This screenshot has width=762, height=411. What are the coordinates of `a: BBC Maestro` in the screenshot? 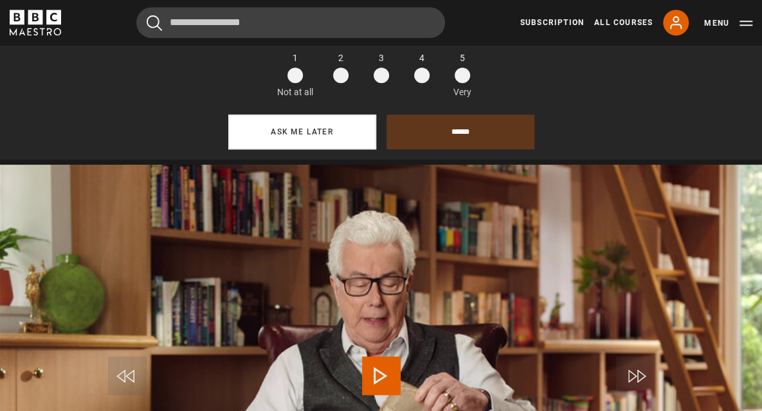 It's located at (35, 23).